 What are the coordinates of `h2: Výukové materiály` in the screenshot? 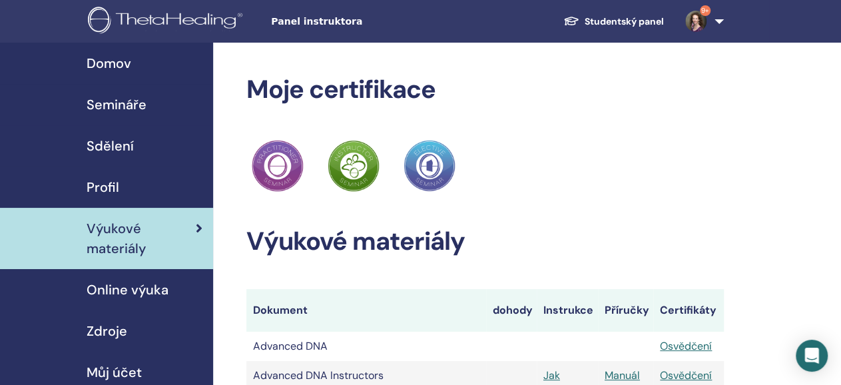 It's located at (485, 242).